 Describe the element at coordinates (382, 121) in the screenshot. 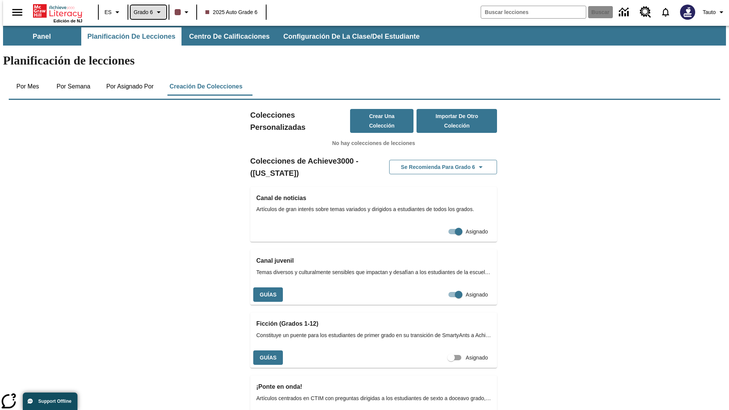

I see `button: Crear una colección` at that location.